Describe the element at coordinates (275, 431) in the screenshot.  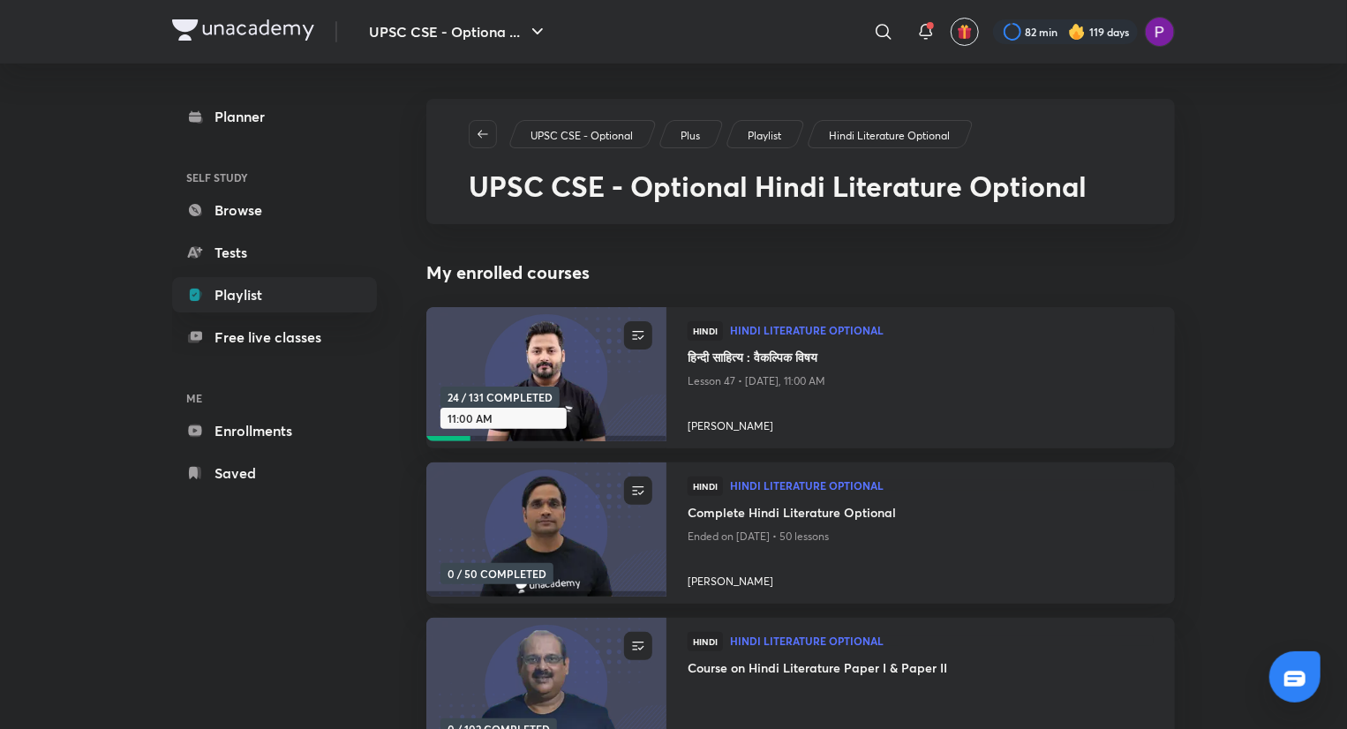
I see `a: Enrollments` at that location.